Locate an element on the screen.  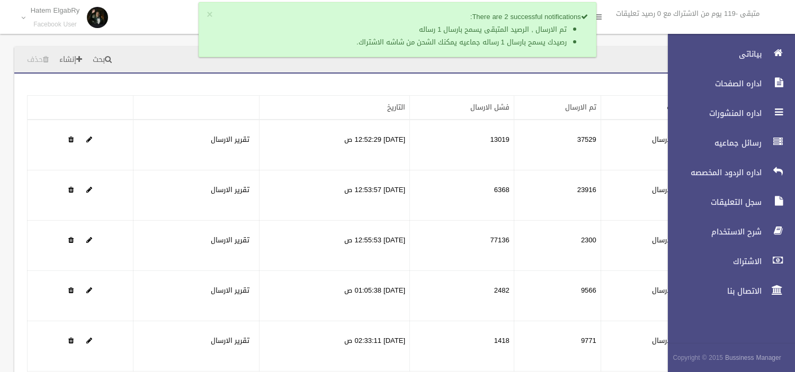
a: الاشتراك is located at coordinates (727, 262).